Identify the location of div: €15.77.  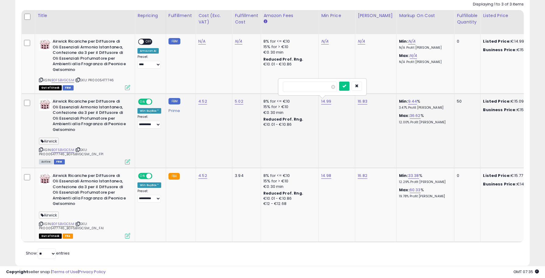
(508, 176).